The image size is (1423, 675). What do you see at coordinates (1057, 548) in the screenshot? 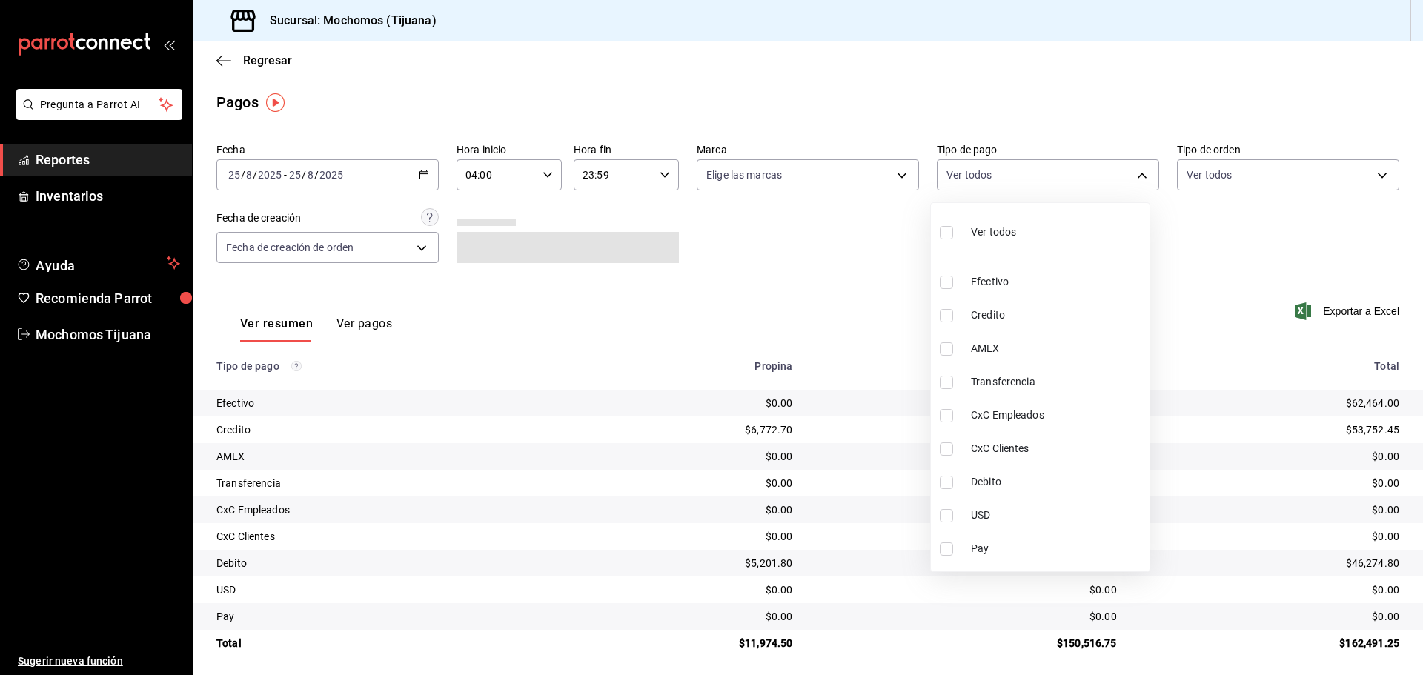
I see `span: Pay` at bounding box center [1057, 548].